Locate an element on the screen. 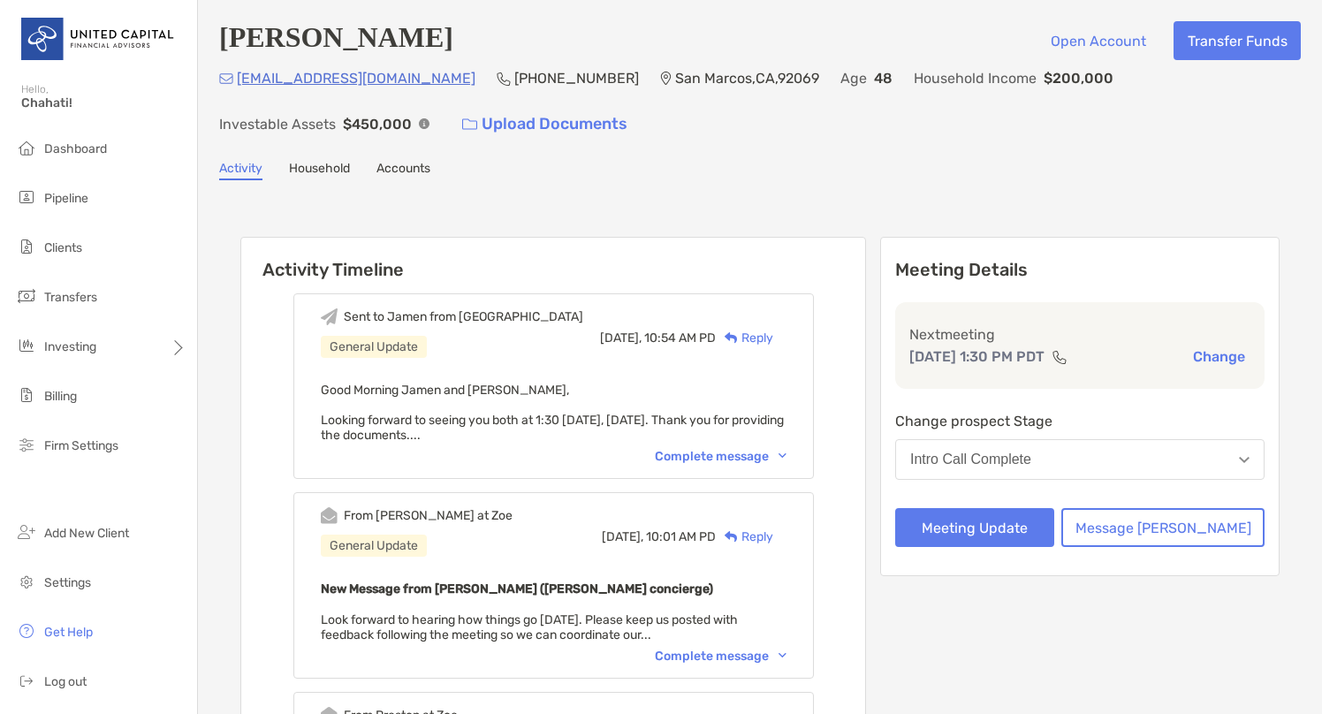  img: United Capital Logo is located at coordinates (98, 39).